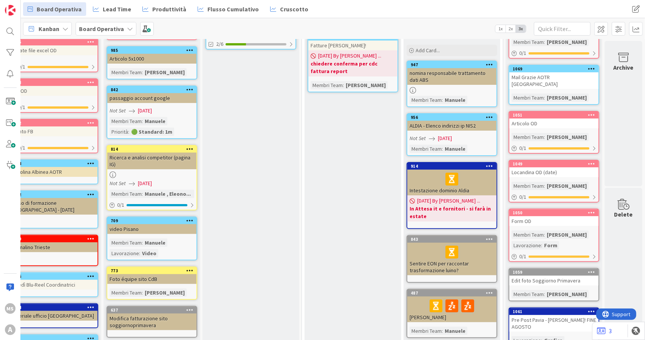 This screenshot has width=645, height=340. I want to click on div: 1051, so click(556, 115).